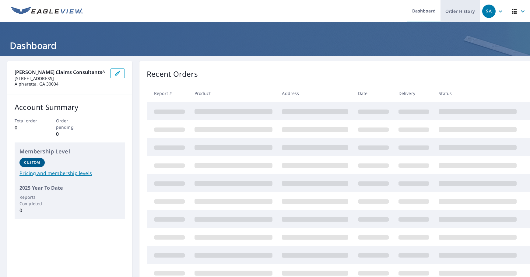  I want to click on p: Account Summary, so click(70, 107).